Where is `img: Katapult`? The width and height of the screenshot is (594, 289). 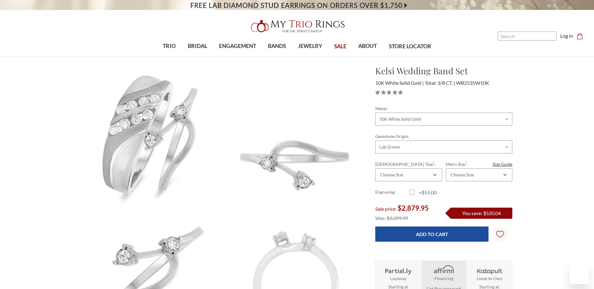
img: Katapult is located at coordinates (489, 270).